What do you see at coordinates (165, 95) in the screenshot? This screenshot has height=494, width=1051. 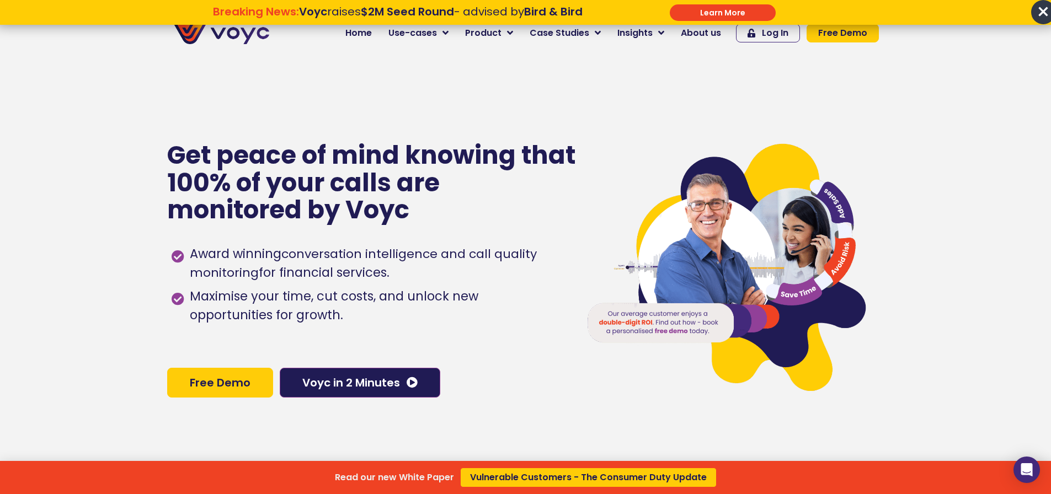 I see `span: Job title` at bounding box center [165, 95].